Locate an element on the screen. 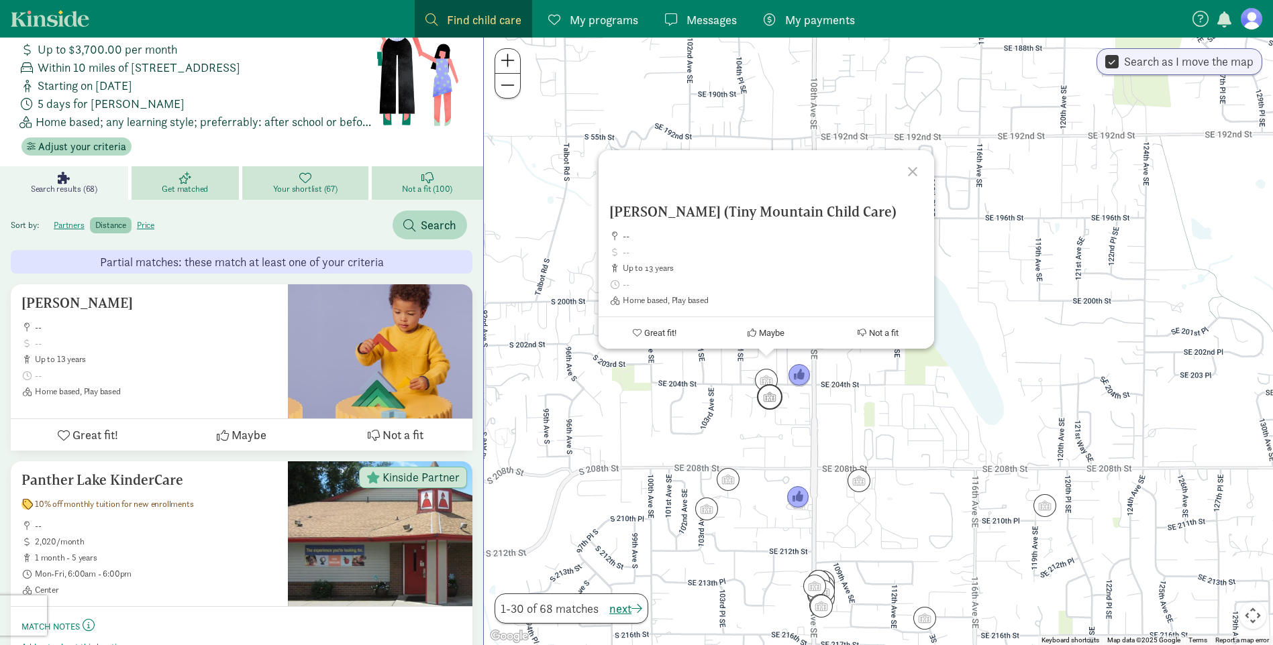 Image resolution: width=1273 pixels, height=645 pixels. span: Search is located at coordinates (438, 225).